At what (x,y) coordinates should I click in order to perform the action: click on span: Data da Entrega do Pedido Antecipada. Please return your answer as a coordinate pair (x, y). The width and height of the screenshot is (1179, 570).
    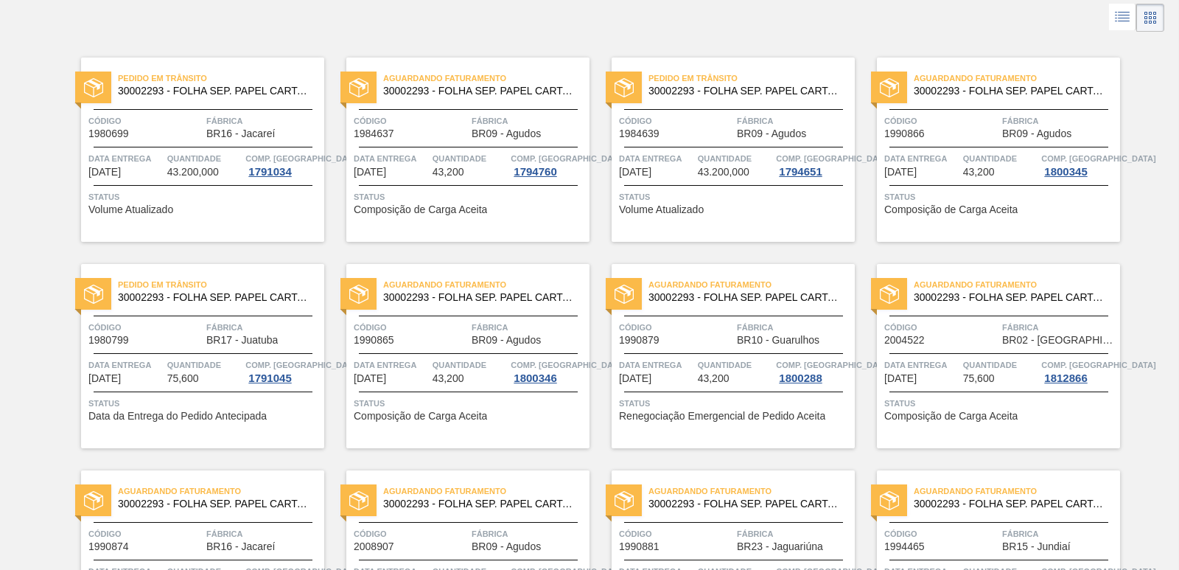
    Looking at the image, I should click on (178, 416).